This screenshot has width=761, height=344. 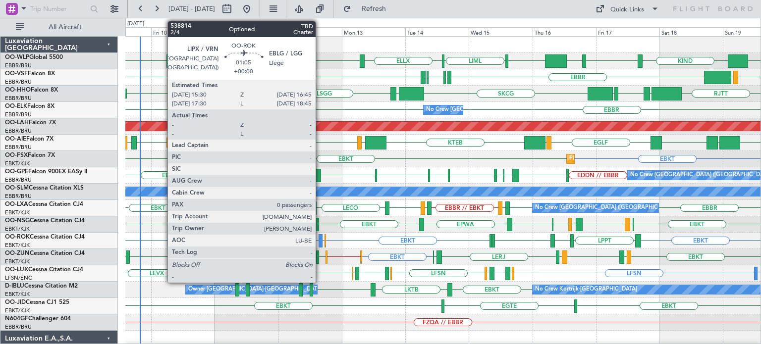 I want to click on button: Refresh, so click(x=368, y=9).